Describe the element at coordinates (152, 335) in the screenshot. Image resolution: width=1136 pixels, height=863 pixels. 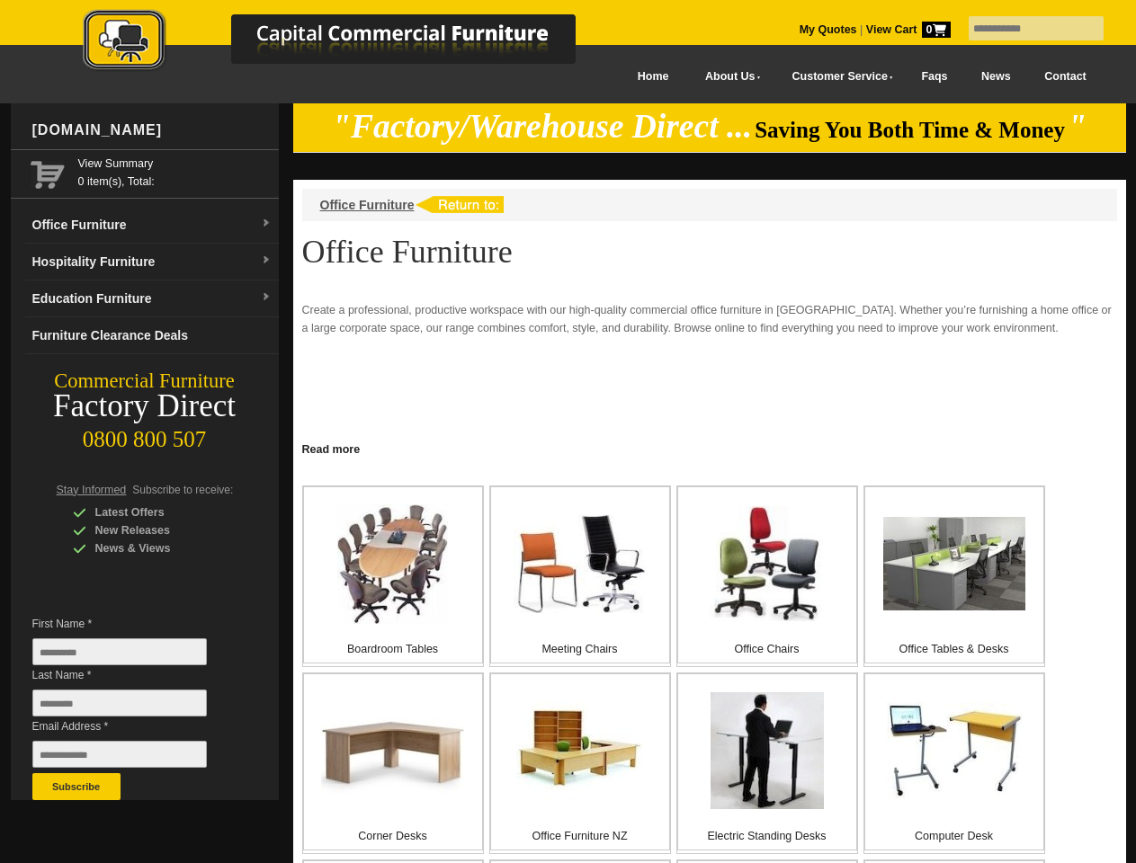
I see `a: Furniture Clearance Deals` at that location.